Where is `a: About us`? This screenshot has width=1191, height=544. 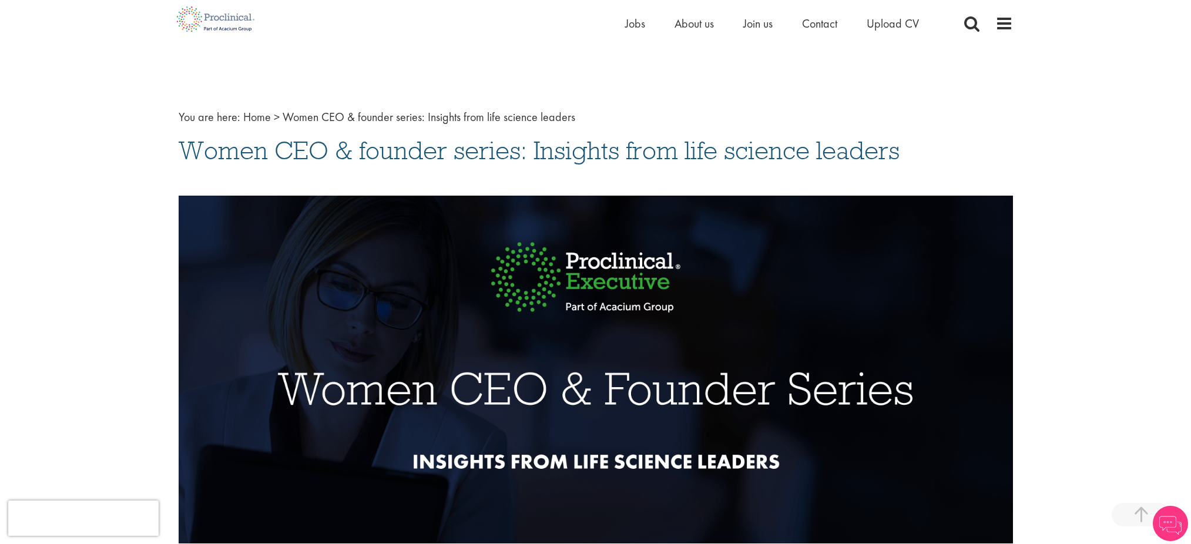 a: About us is located at coordinates (694, 23).